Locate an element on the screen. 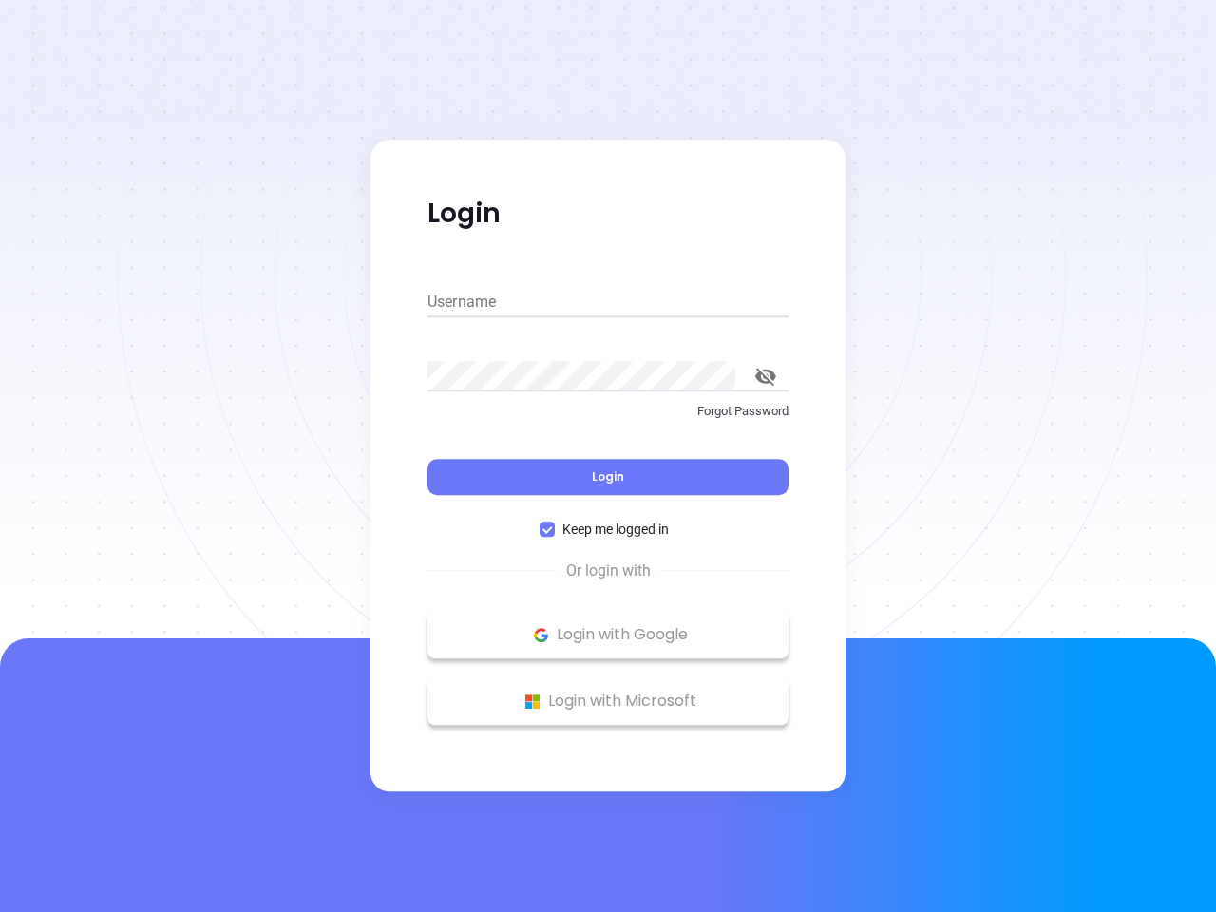 The image size is (1216, 912). button: Microsoft Logo Login with Microsoft is located at coordinates (608, 701).